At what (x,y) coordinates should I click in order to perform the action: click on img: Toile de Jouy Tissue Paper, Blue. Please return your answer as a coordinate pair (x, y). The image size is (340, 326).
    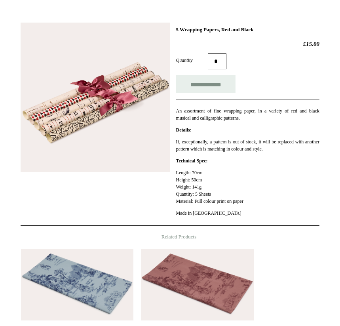
    Looking at the image, I should click on (77, 285).